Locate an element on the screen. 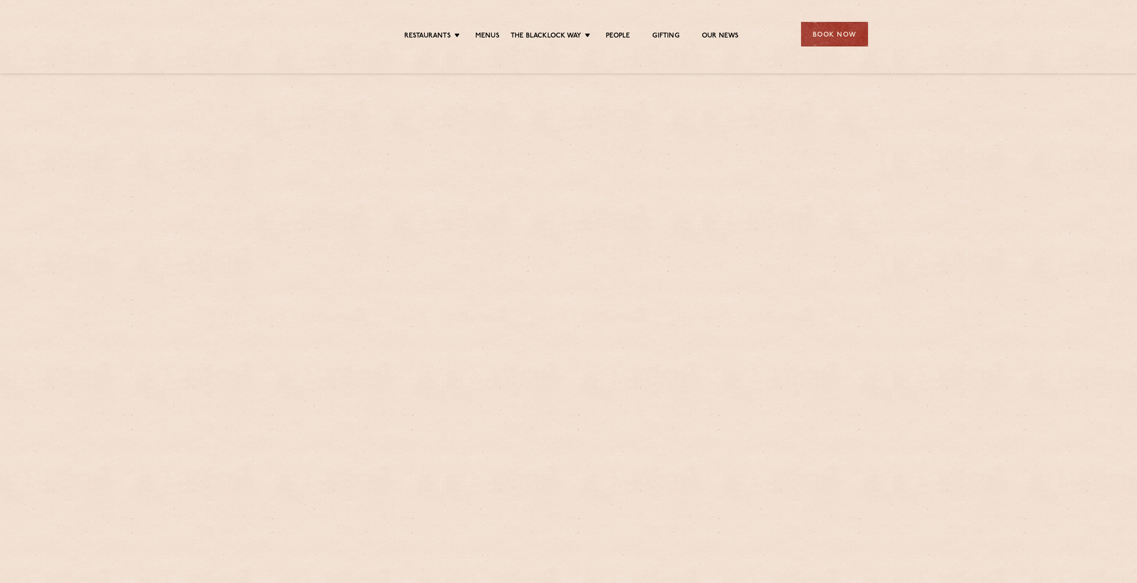 This screenshot has width=1137, height=583. div: Book Now is located at coordinates (835, 34).